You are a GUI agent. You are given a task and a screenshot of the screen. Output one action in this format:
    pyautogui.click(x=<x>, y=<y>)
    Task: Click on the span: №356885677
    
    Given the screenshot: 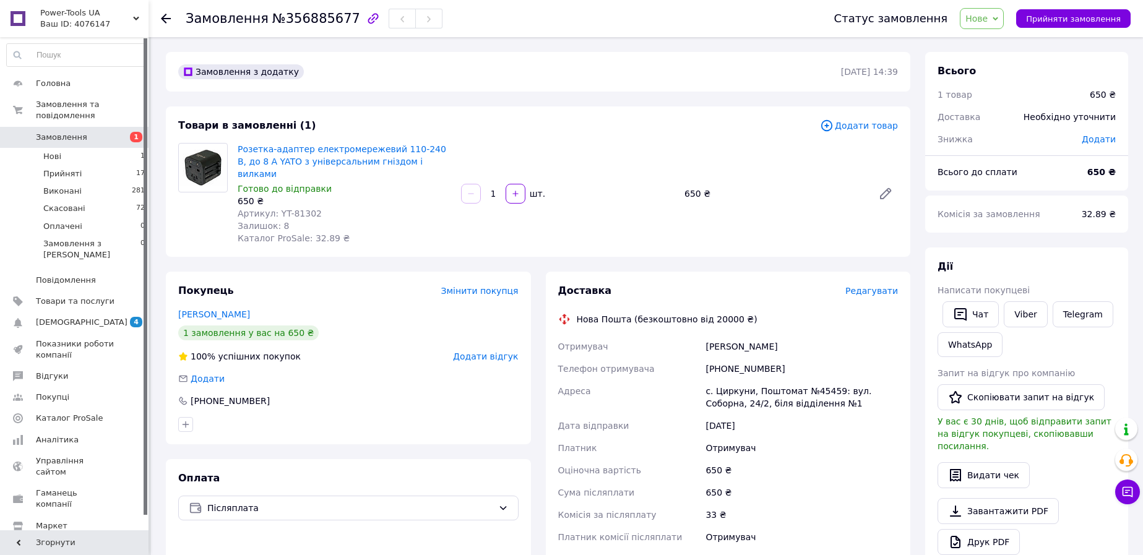 What is the action you would take?
    pyautogui.click(x=316, y=19)
    